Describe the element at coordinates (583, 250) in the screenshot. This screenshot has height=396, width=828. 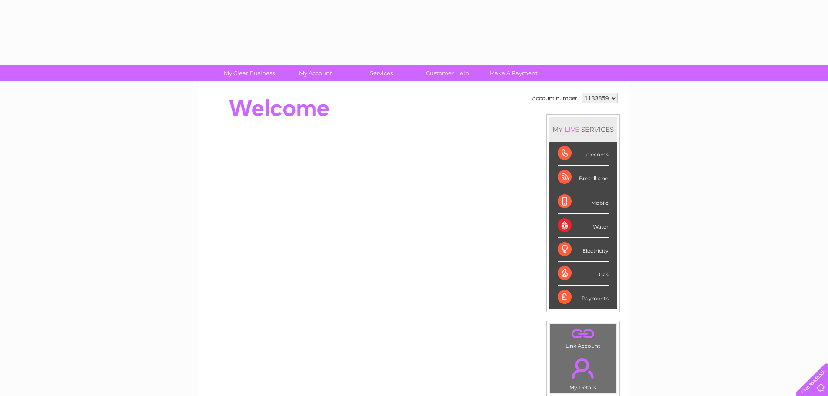
I see `div: Electricity` at that location.